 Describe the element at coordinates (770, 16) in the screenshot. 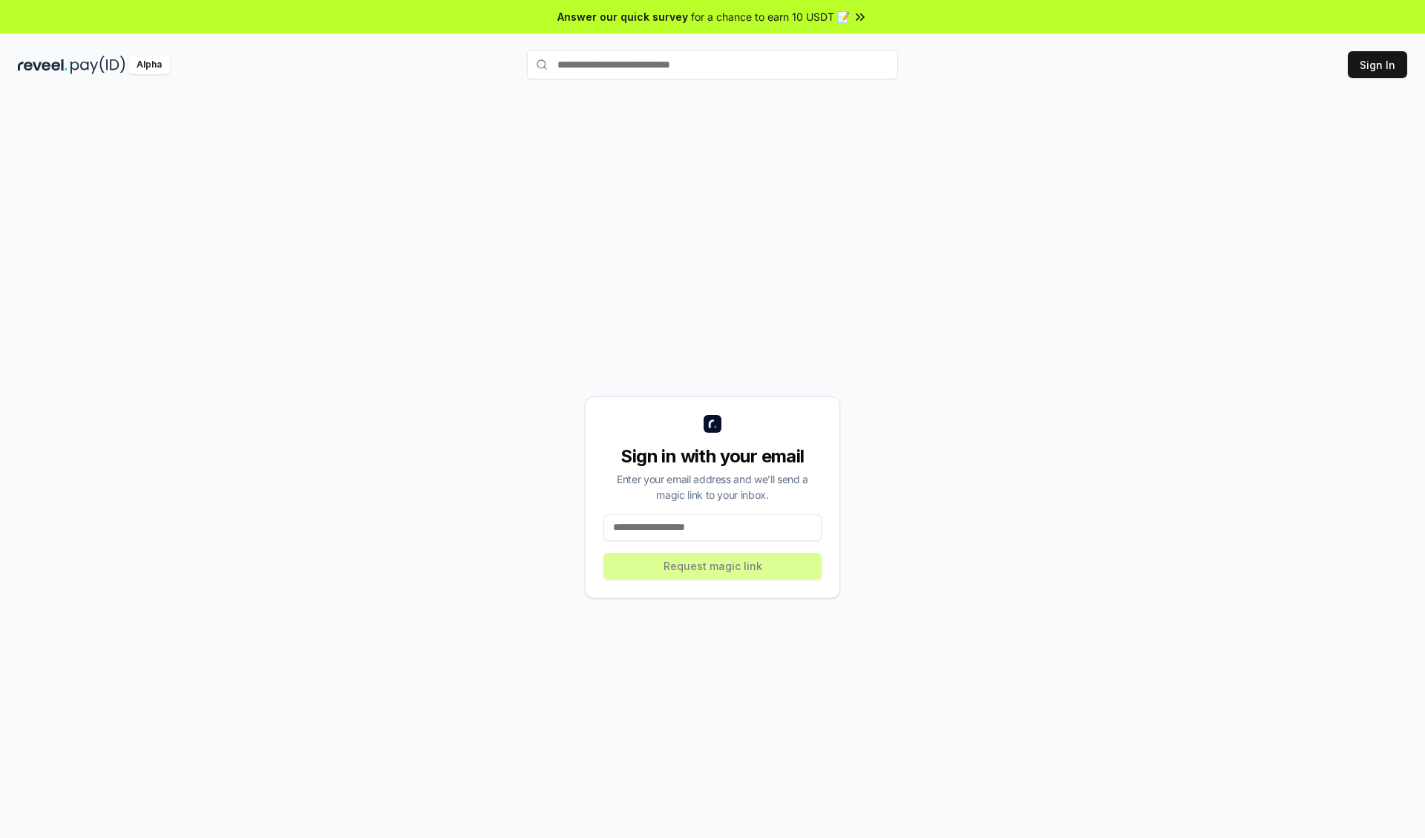

I see `span: for a chance to earn 10 USDT 📝` at that location.